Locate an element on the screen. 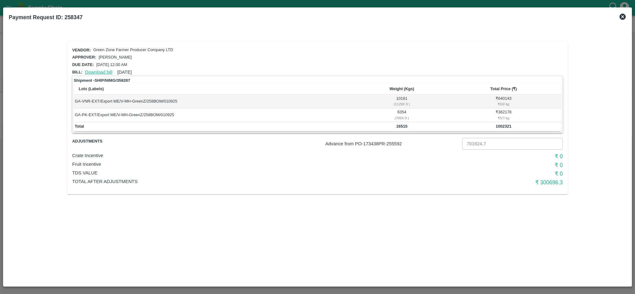 Image resolution: width=635 pixels, height=294 pixels. b: Payment Request ID: 258347 is located at coordinates (46, 17).